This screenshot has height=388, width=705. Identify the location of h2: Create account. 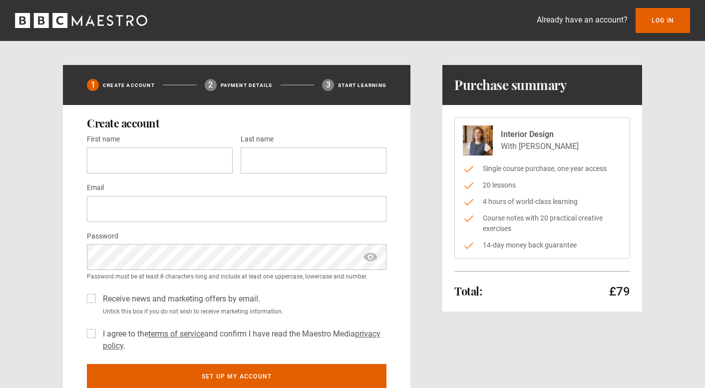
(237, 123).